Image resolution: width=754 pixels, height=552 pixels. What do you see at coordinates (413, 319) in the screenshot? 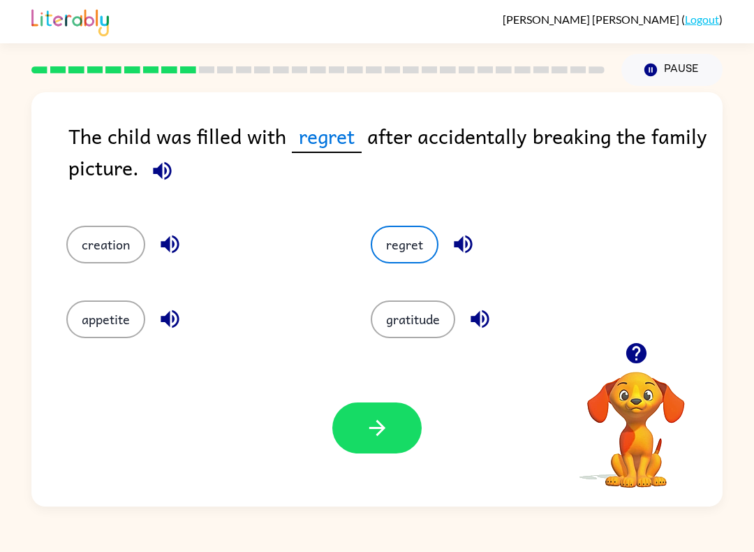
I see `button: gratitude` at bounding box center [413, 319].